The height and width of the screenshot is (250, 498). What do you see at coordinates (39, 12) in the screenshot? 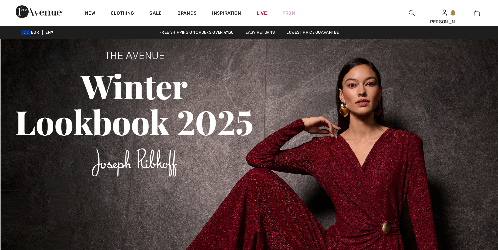
I see `img: 1ère Avenue` at bounding box center [39, 12].